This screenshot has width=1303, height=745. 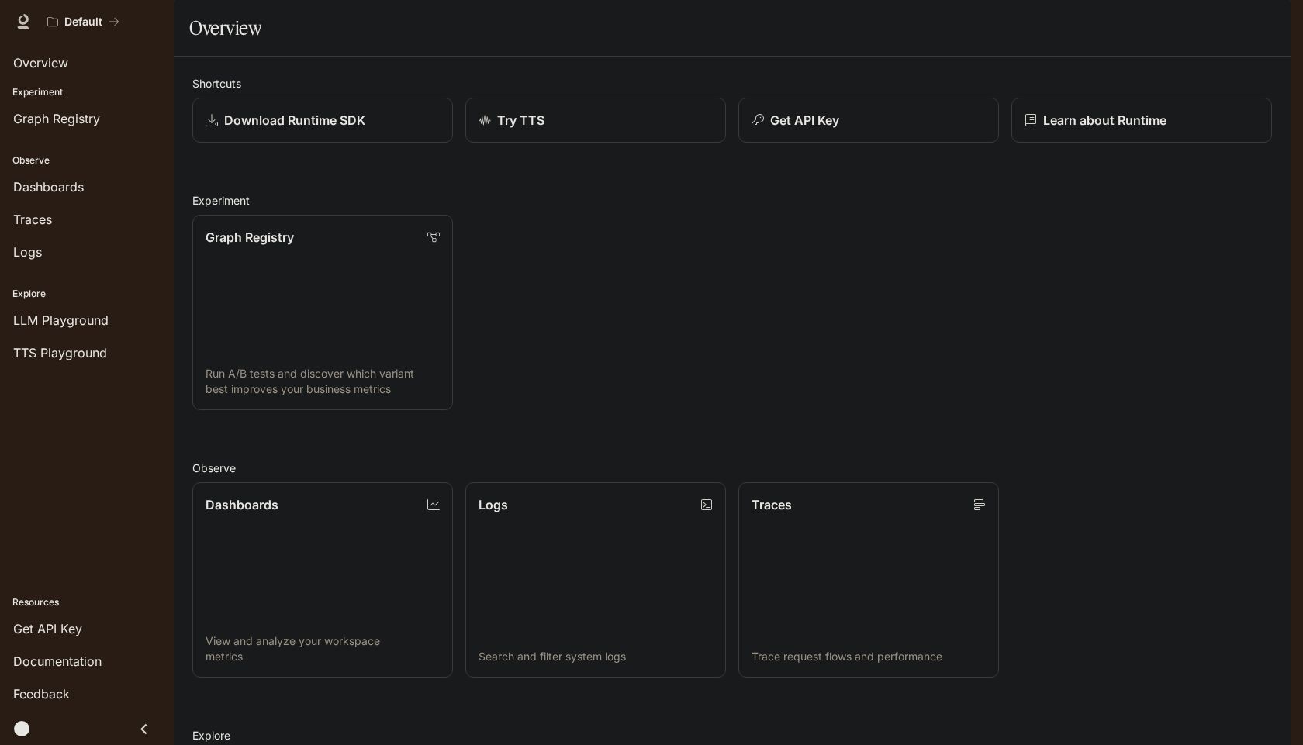 I want to click on h2: Explore, so click(x=732, y=735).